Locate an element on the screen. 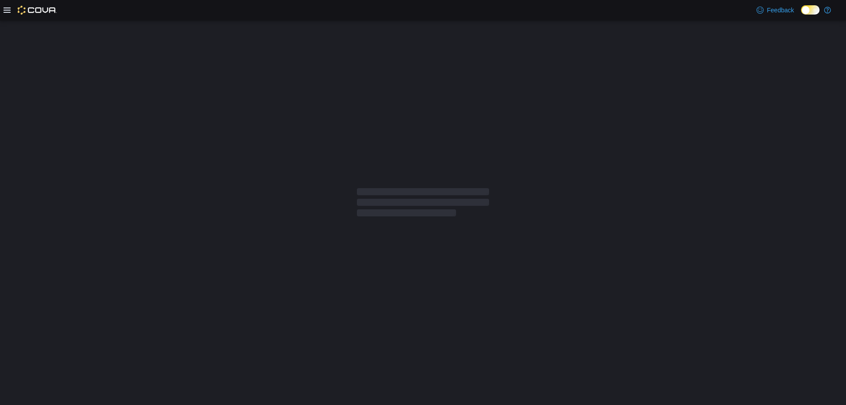  img: Cova is located at coordinates (37, 10).